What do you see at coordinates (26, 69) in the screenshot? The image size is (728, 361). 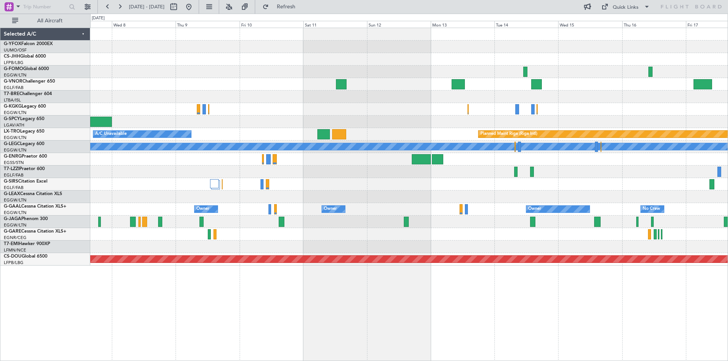 I see `a: G-FOMOGlobal 6000` at bounding box center [26, 69].